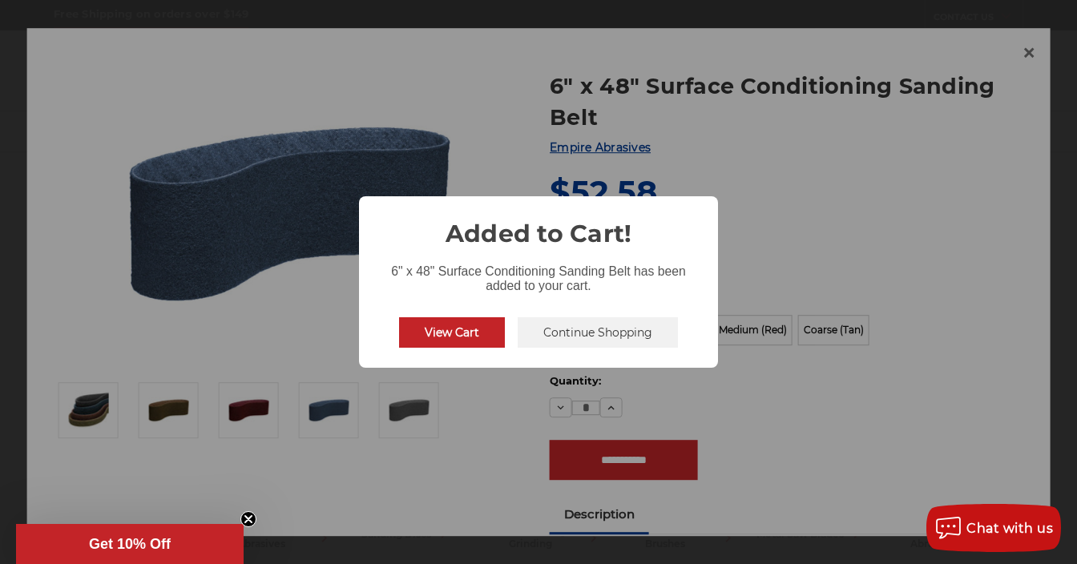 The width and height of the screenshot is (1077, 564). I want to click on button: Chat with us, so click(994, 528).